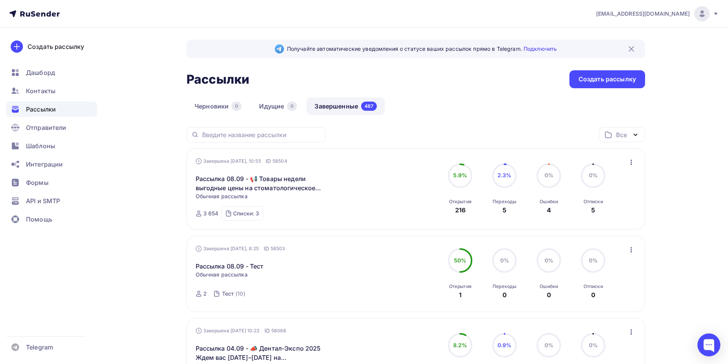  What do you see at coordinates (44, 164) in the screenshot?
I see `span: Интеграции` at bounding box center [44, 164].